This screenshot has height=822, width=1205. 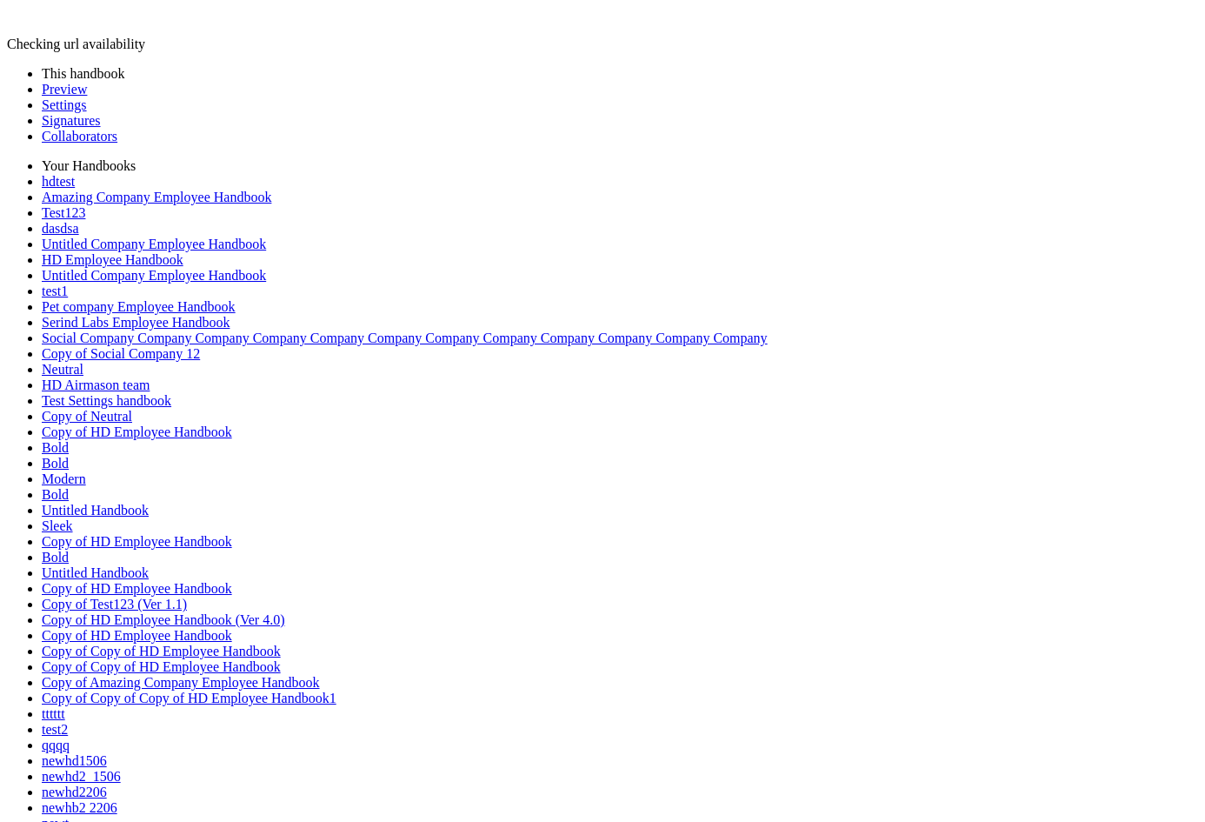 What do you see at coordinates (112, 259) in the screenshot?
I see `a: HD Employee Handbook` at bounding box center [112, 259].